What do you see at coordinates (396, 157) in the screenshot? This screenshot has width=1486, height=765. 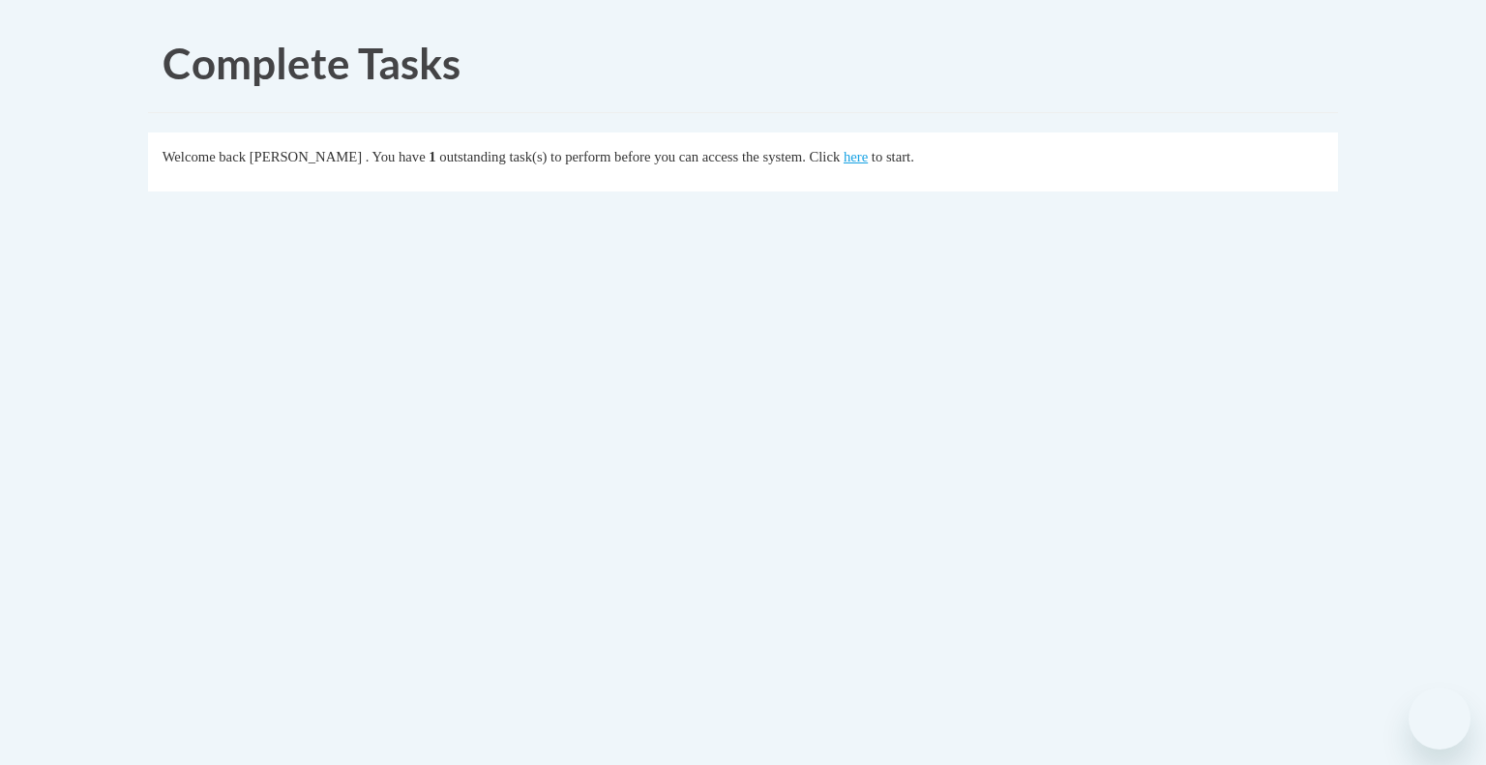 I see `span: . You have` at bounding box center [396, 157].